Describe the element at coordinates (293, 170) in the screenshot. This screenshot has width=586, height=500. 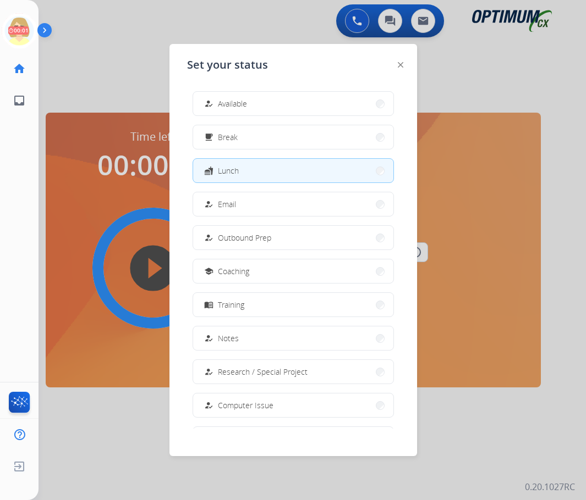
I see `button: Lunch` at that location.